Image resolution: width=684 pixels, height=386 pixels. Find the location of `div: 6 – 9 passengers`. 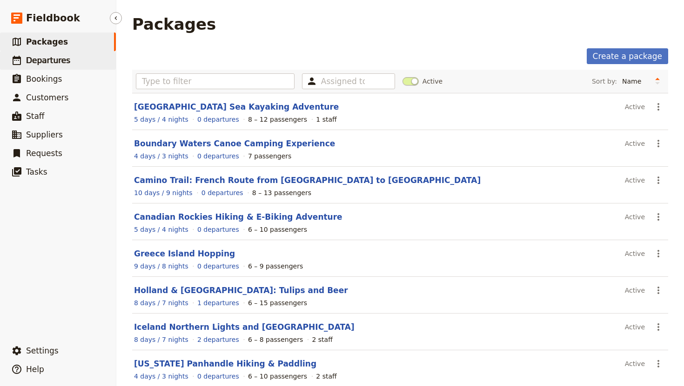

div: 6 – 9 passengers is located at coordinates (275, 266).